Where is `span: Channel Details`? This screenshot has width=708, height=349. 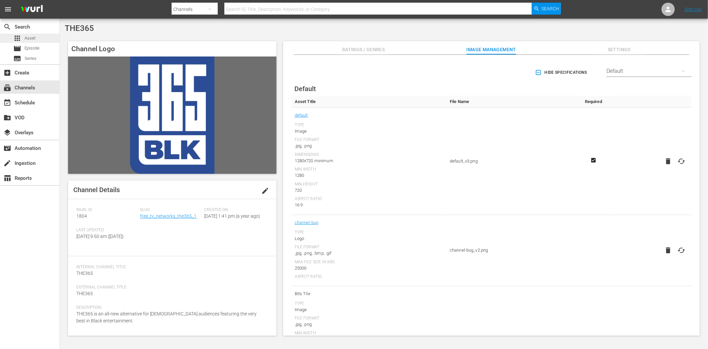
span: Channel Details is located at coordinates (97, 190).